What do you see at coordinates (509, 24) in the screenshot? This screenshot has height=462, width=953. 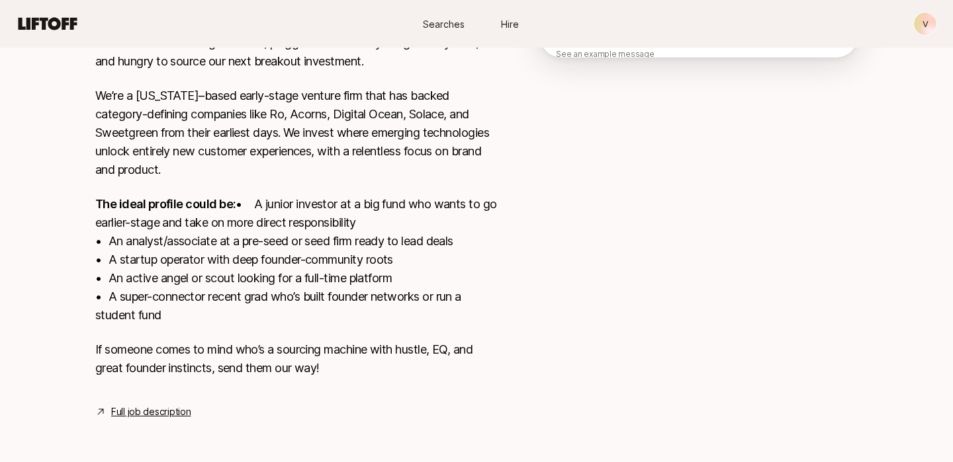 I see `span: Hire` at bounding box center [509, 24].